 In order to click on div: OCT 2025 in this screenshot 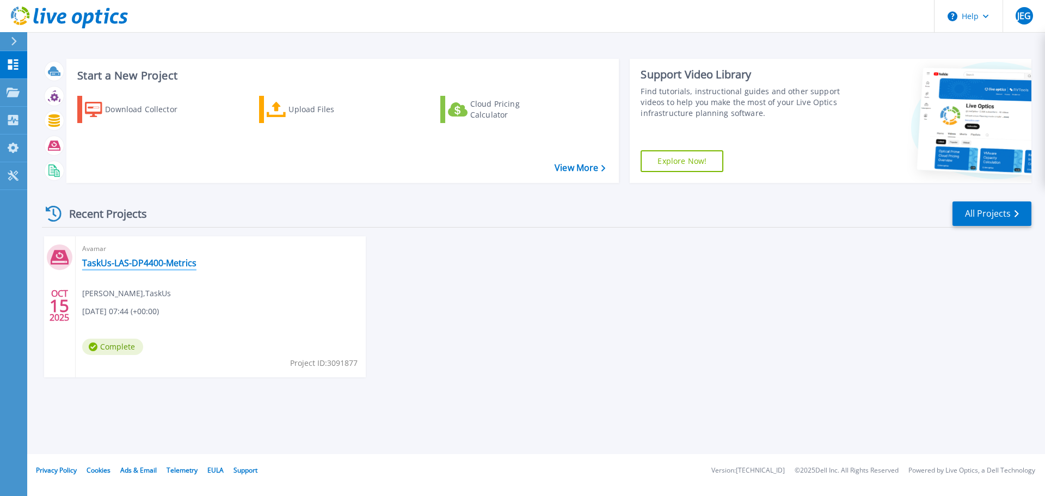, I will do `click(59, 305)`.